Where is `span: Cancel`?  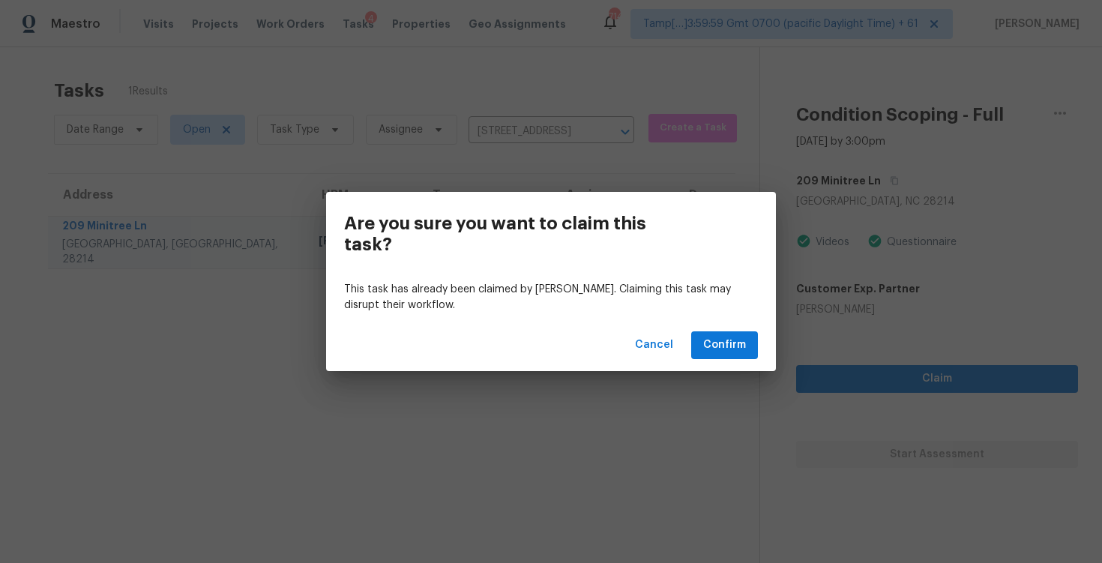
span: Cancel is located at coordinates (653, 345).